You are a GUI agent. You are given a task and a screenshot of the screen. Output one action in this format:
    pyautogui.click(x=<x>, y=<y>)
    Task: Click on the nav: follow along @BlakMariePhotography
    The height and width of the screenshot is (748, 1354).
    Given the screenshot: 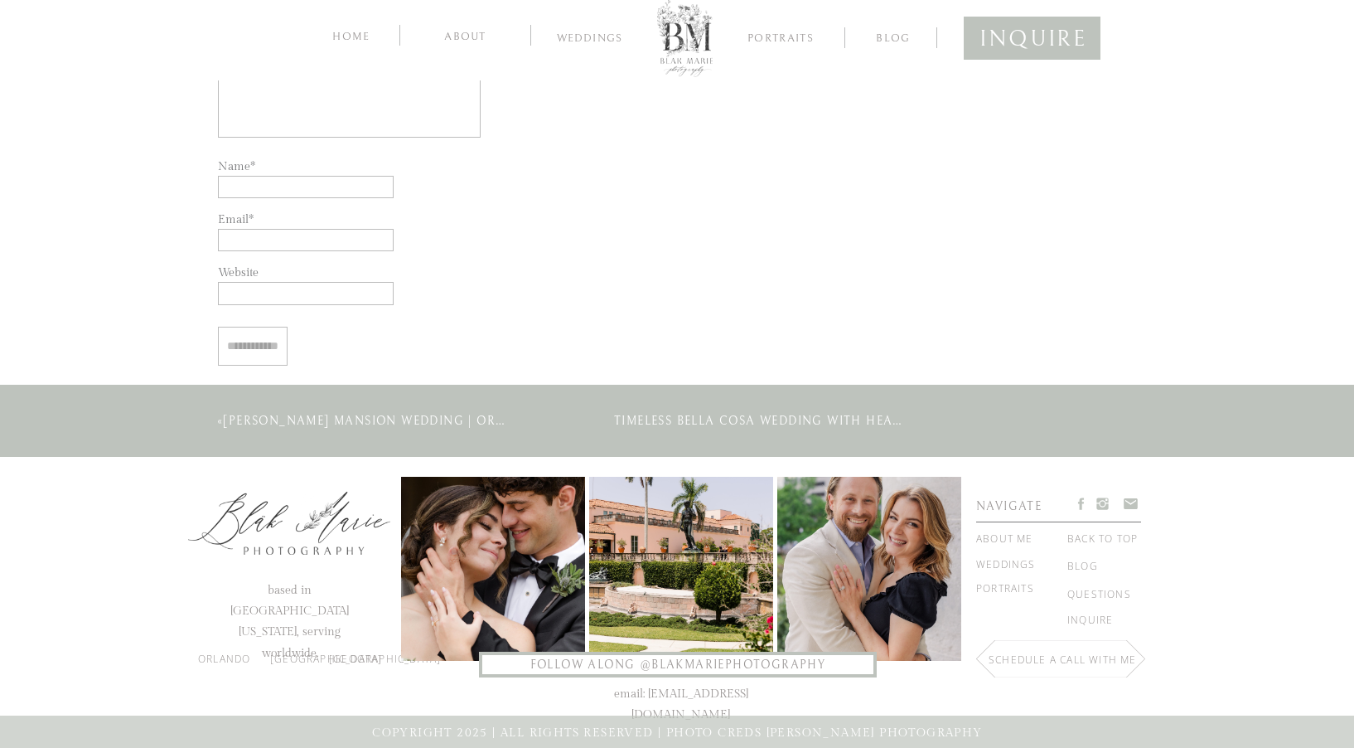 What is the action you would take?
    pyautogui.click(x=678, y=664)
    